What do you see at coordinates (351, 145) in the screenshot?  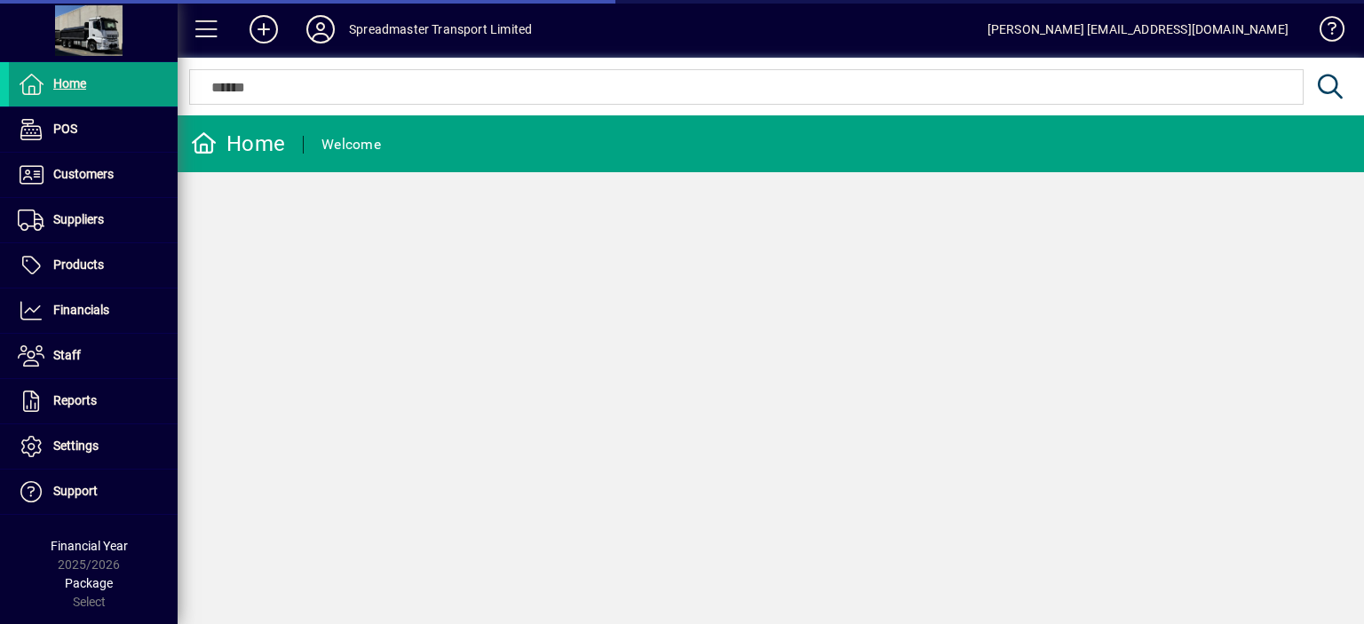 I see `div: Welcome` at bounding box center [351, 145].